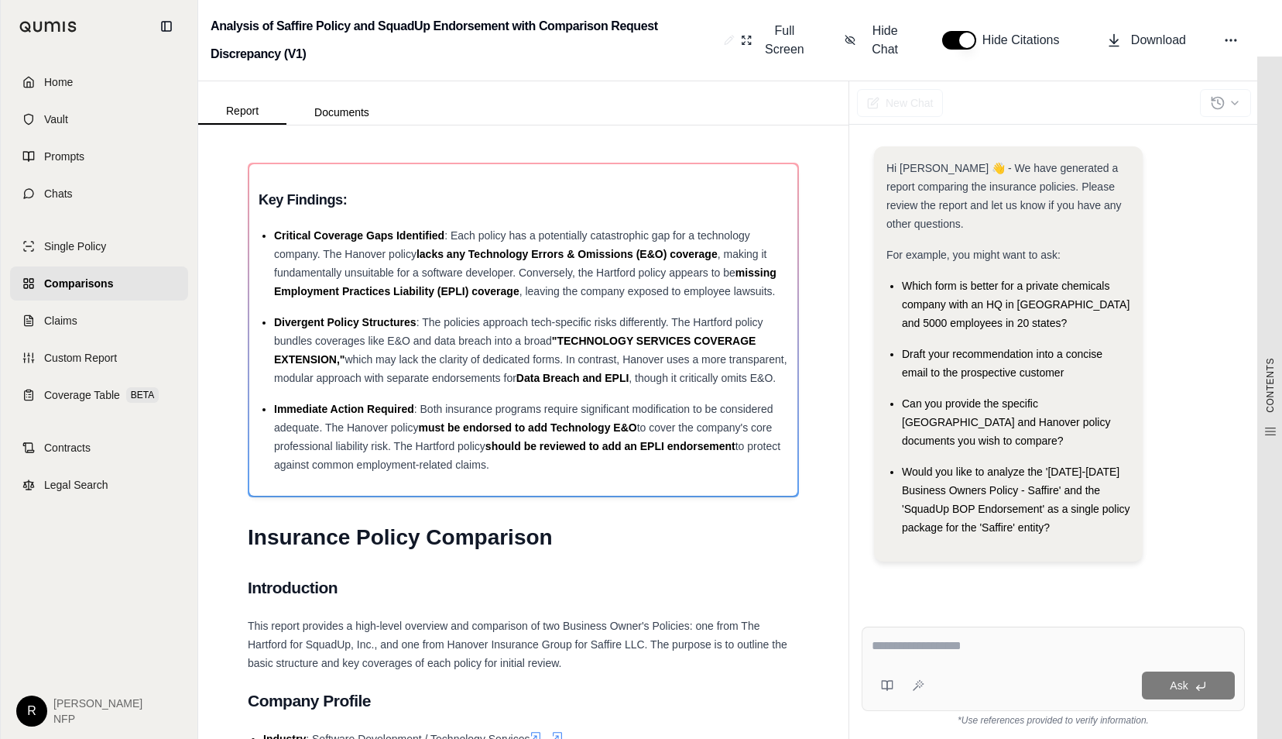  I want to click on span: which may lack the clarity of dedicated forms. In contrast, Hanover uses a more transparent, modu..., so click(530, 369).